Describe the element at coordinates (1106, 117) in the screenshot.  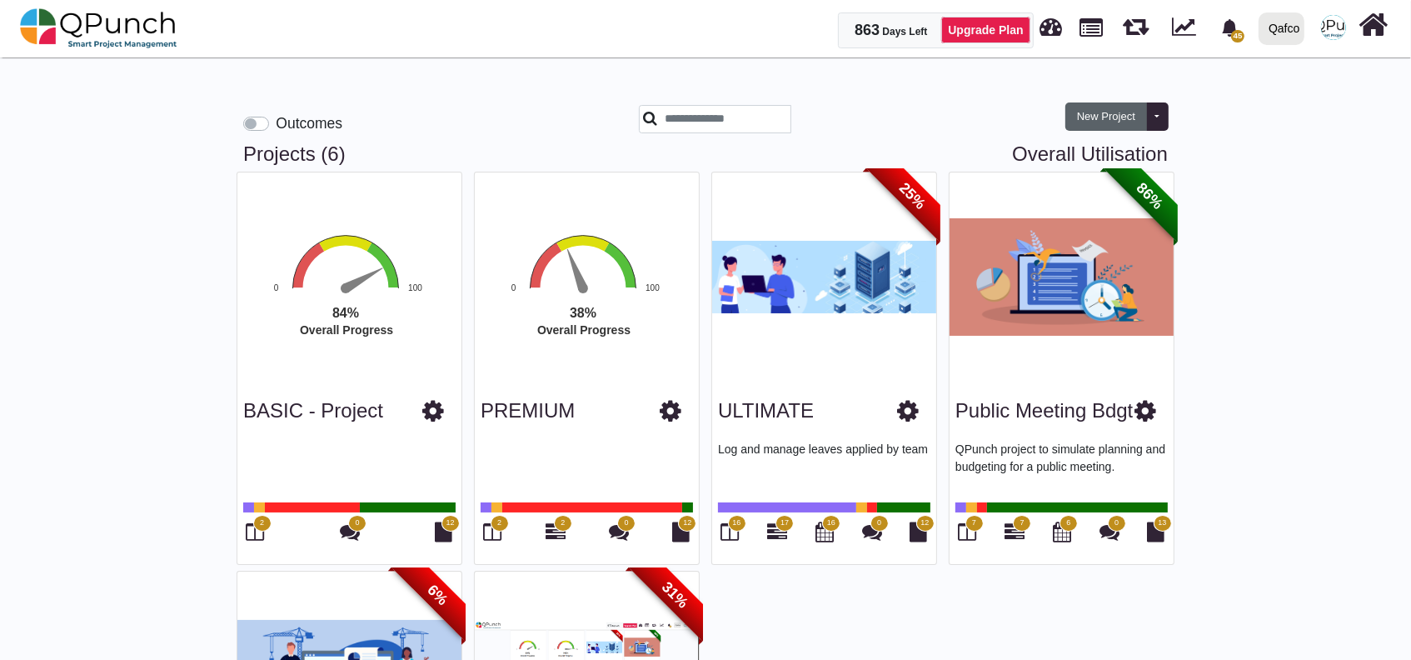
I see `button: New Project` at that location.